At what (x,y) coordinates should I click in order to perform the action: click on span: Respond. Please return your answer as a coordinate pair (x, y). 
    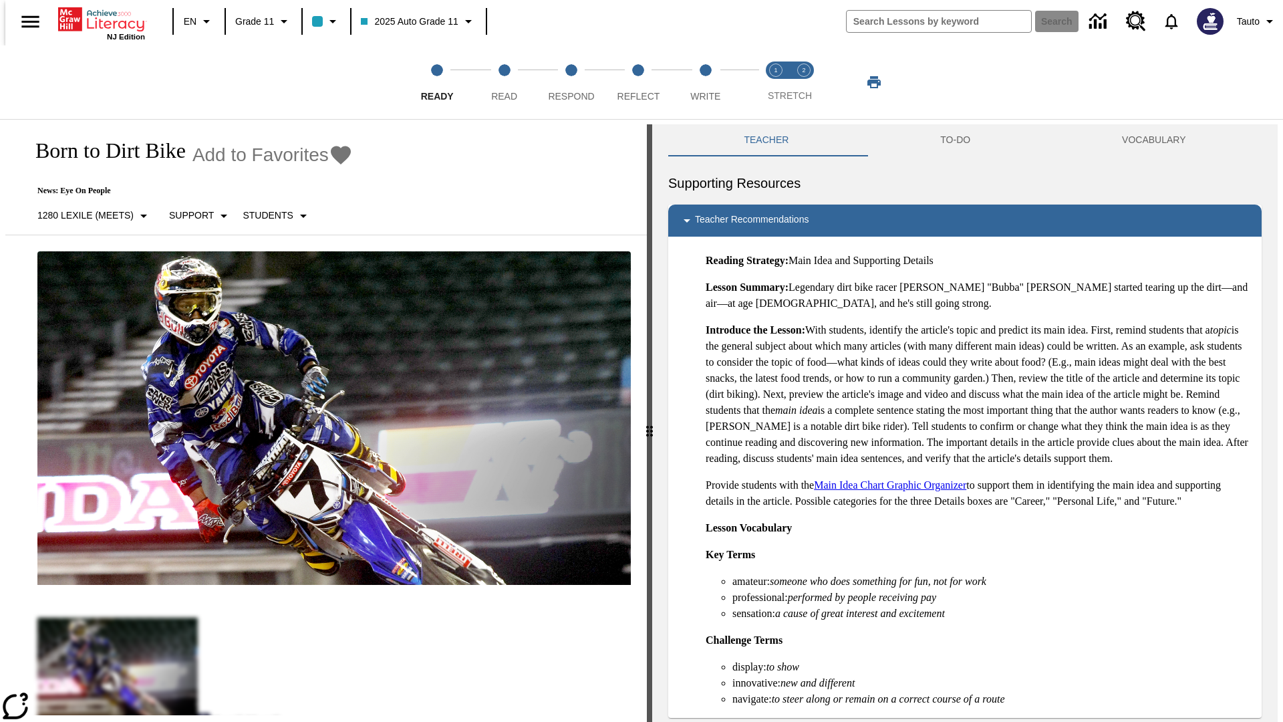
    Looking at the image, I should click on (571, 96).